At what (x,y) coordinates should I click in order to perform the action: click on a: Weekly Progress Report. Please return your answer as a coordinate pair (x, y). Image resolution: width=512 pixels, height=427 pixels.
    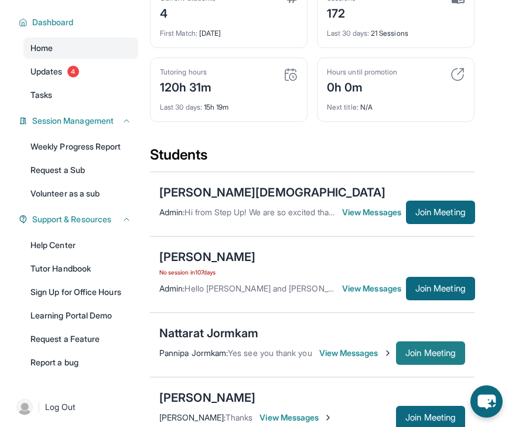
    Looking at the image, I should click on (81, 147).